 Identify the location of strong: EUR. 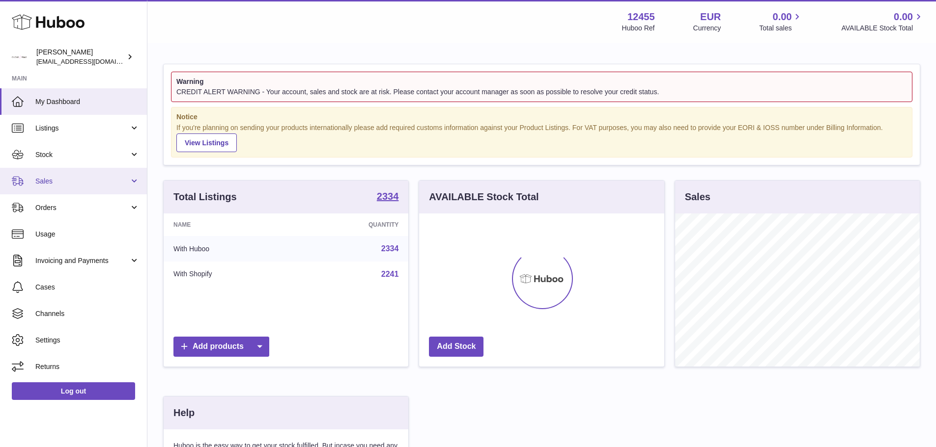
(710, 17).